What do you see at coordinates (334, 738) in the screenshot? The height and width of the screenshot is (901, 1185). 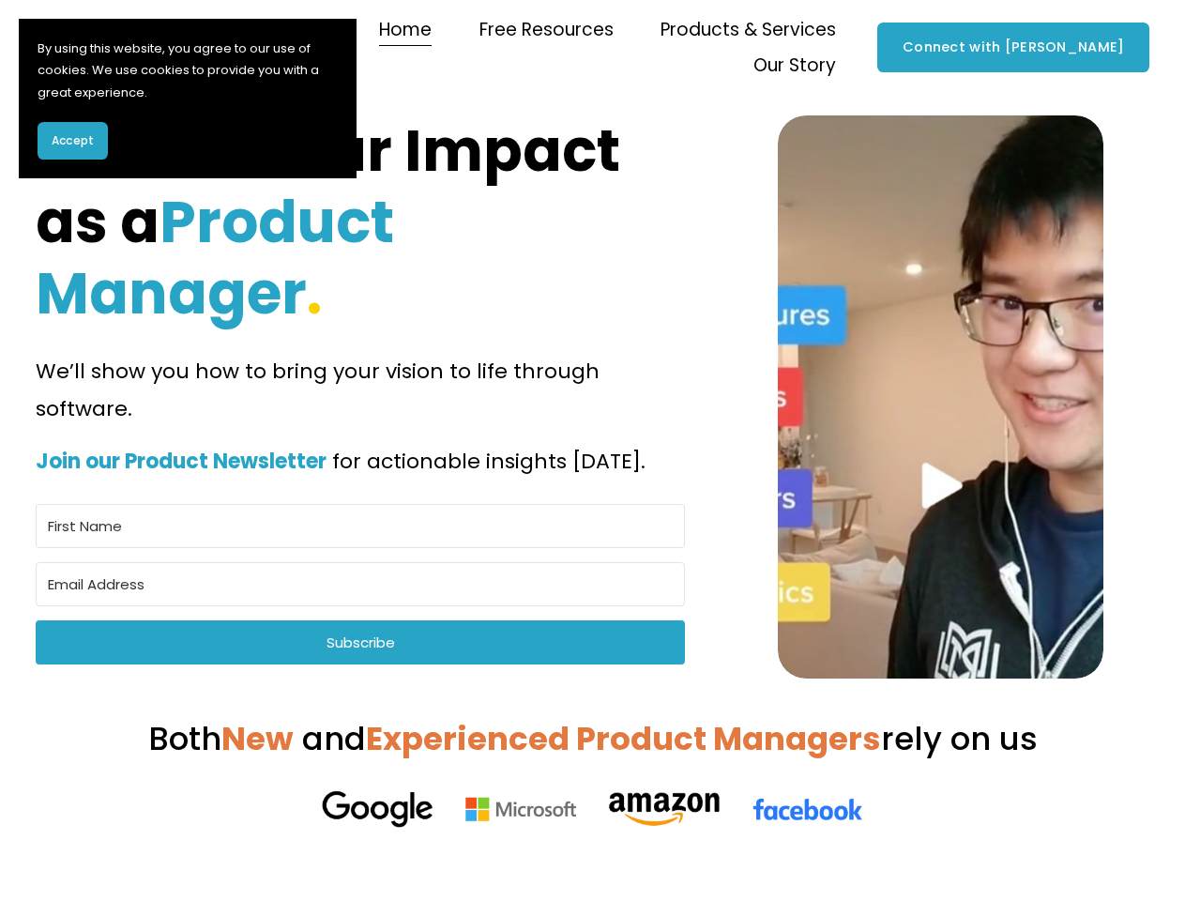 I see `span: and` at bounding box center [334, 738].